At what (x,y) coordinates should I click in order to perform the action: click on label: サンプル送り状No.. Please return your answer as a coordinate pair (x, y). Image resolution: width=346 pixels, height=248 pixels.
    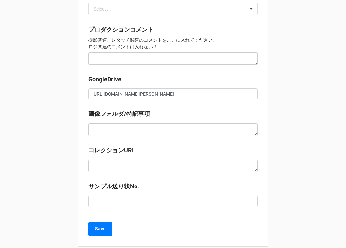
    Looking at the image, I should click on (114, 186).